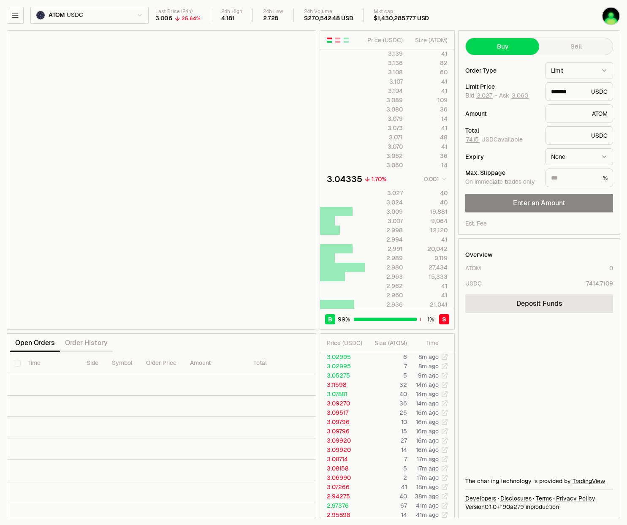 This screenshot has height=525, width=627. I want to click on div: 60, so click(429, 72).